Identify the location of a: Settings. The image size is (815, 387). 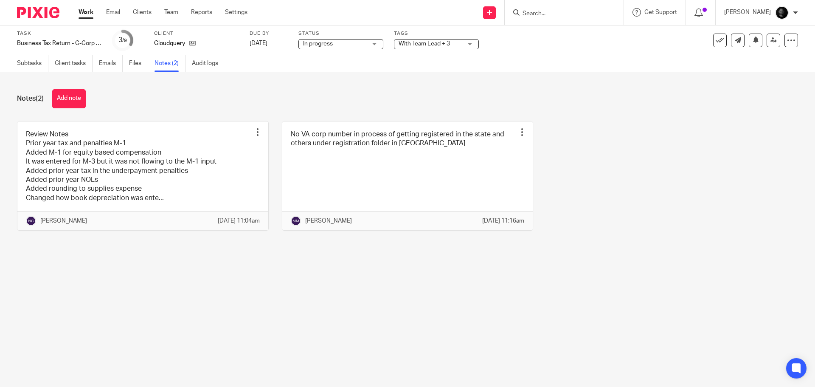
(236, 12).